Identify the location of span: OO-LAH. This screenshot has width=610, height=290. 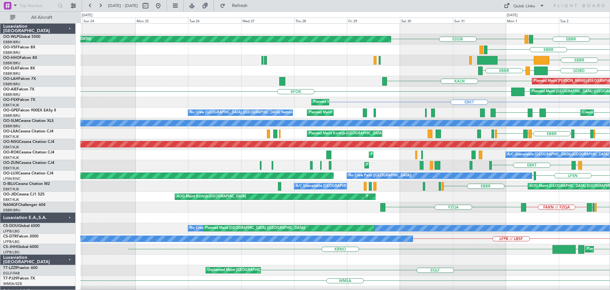
(11, 79).